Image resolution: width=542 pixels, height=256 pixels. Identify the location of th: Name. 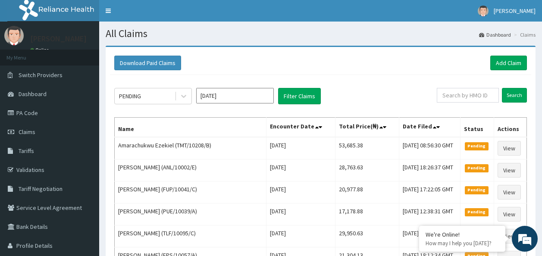
(190, 128).